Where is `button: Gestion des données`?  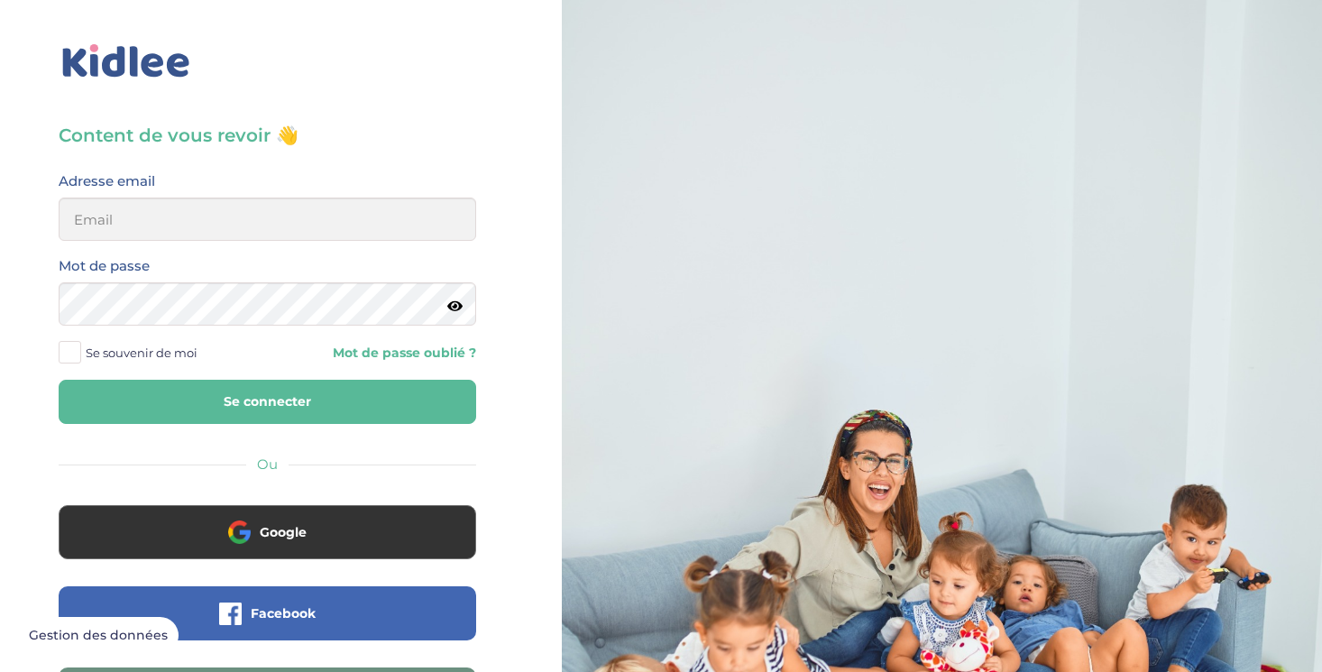
button: Gestion des données is located at coordinates (98, 636).